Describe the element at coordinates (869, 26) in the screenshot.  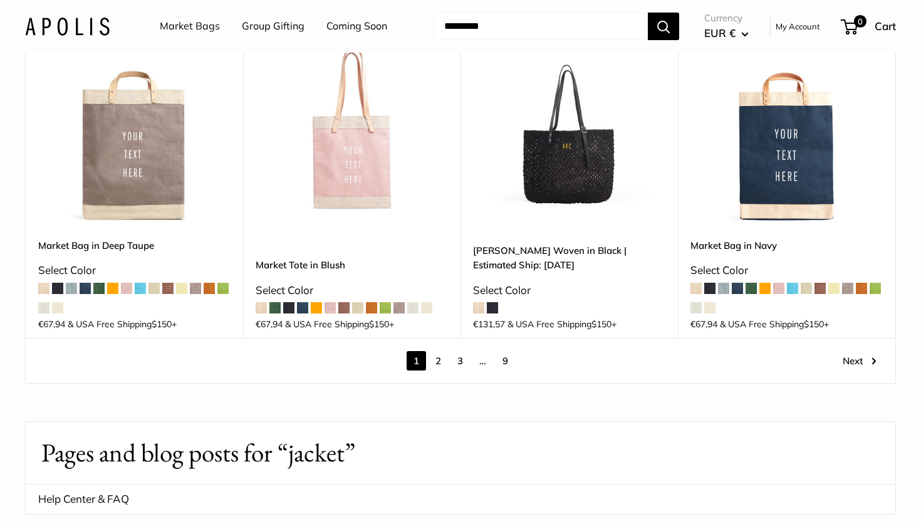
I see `a: 0 Cart` at that location.